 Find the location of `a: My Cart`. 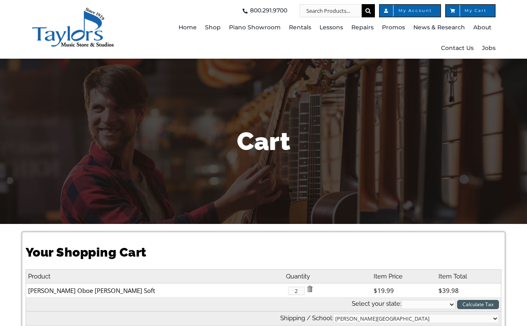

a: My Cart is located at coordinates (471, 11).